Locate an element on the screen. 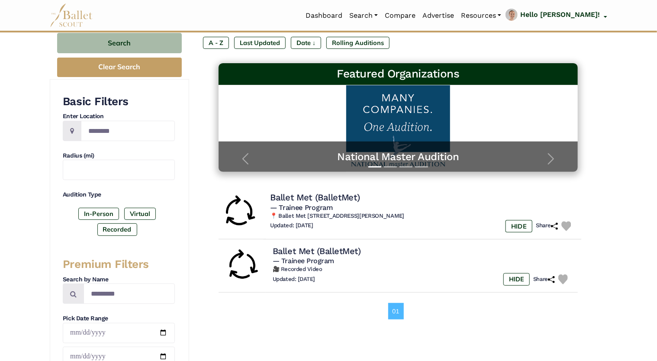 The width and height of the screenshot is (657, 361). nav: Page navigation example is located at coordinates (398, 311).